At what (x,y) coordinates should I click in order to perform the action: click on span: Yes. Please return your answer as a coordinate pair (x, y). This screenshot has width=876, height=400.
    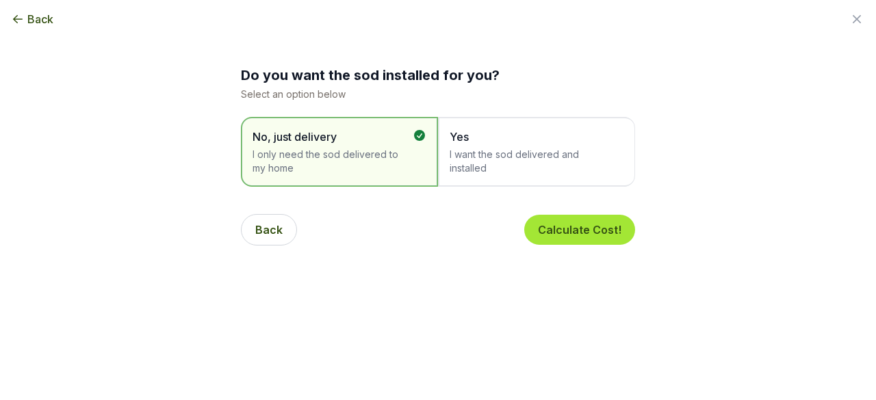
    Looking at the image, I should click on (530, 137).